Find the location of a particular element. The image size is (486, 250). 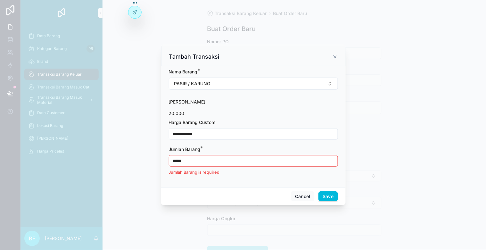

button: Cancel is located at coordinates (302, 196).